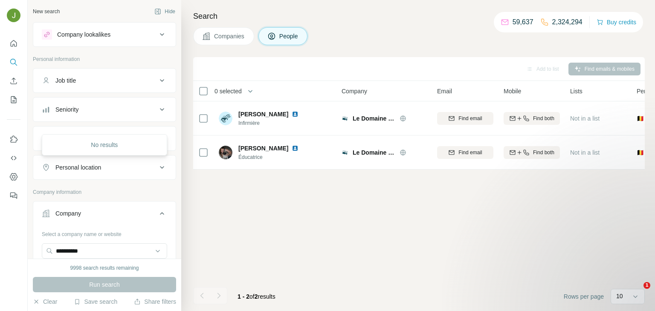 This screenshot has height=311, width=655. I want to click on button: Job title, so click(104, 81).